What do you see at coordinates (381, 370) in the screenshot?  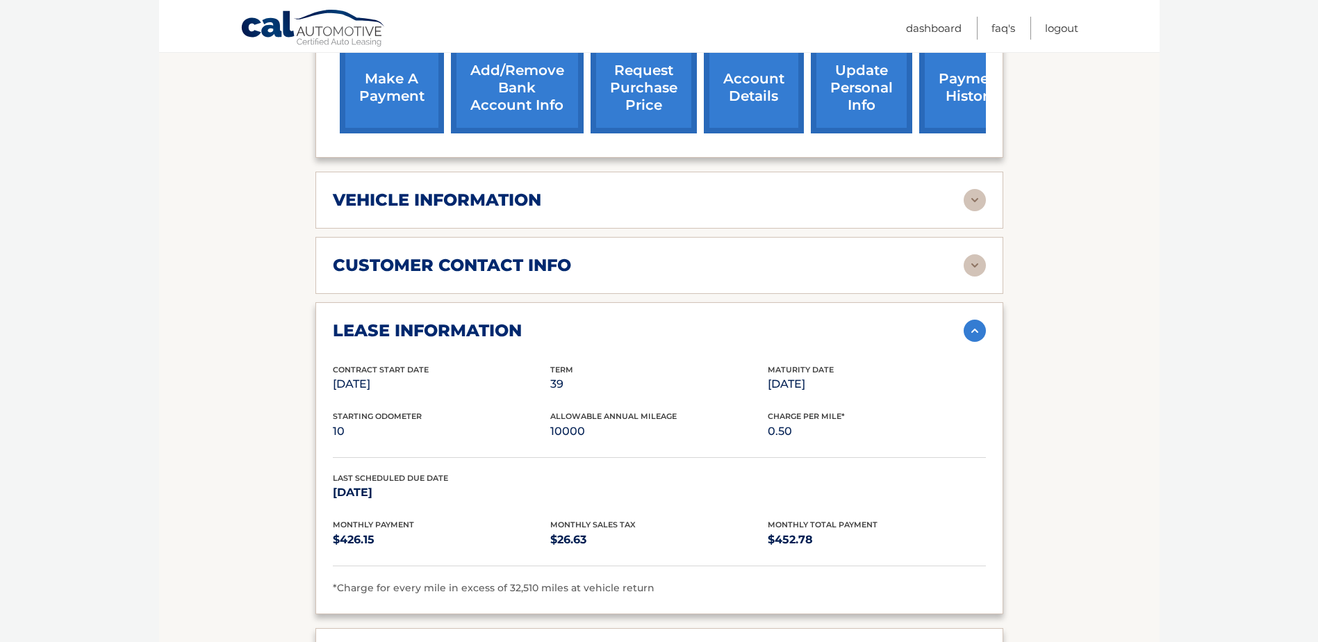 I see `span: Contract Start Date` at bounding box center [381, 370].